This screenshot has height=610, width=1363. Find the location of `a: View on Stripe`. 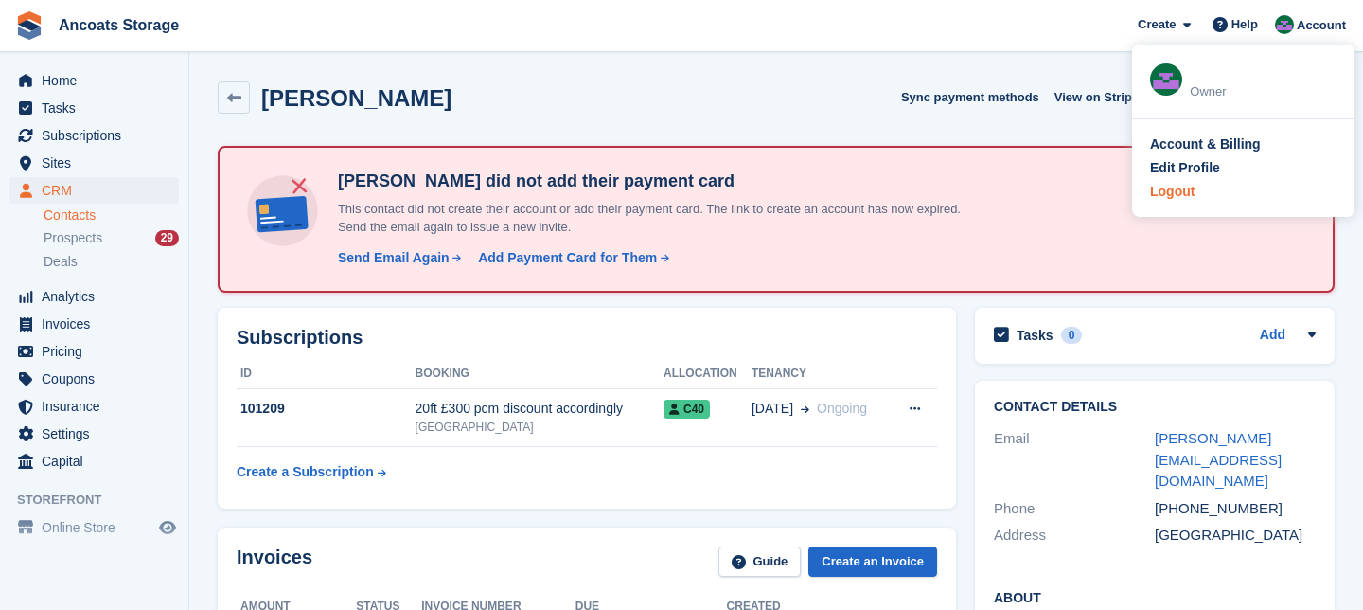

a: View on Stripe is located at coordinates (1104, 97).